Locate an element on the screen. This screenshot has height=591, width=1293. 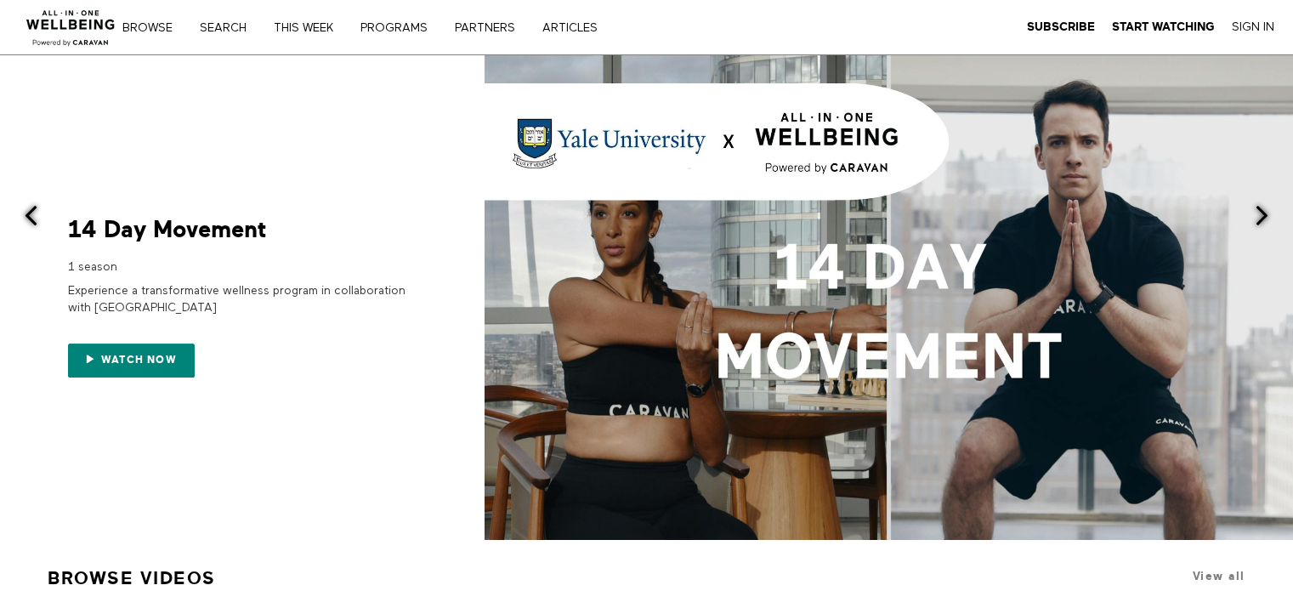
a: Browse is located at coordinates (153, 28).